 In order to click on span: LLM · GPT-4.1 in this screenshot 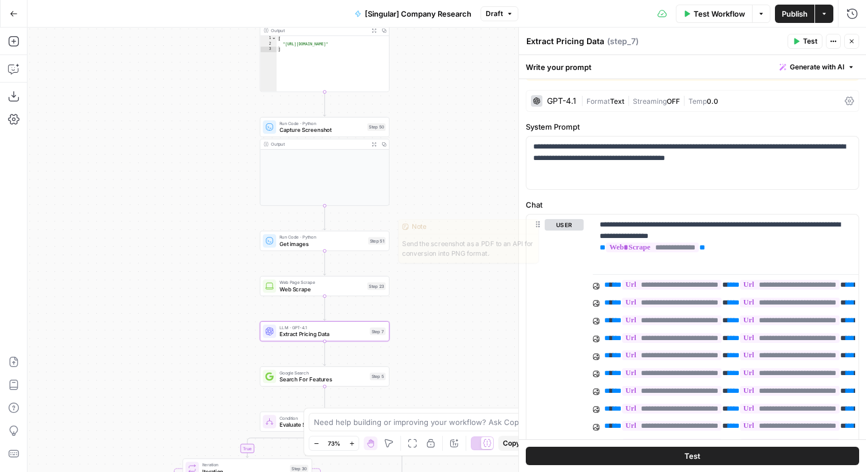, I will do `click(323, 327)`.